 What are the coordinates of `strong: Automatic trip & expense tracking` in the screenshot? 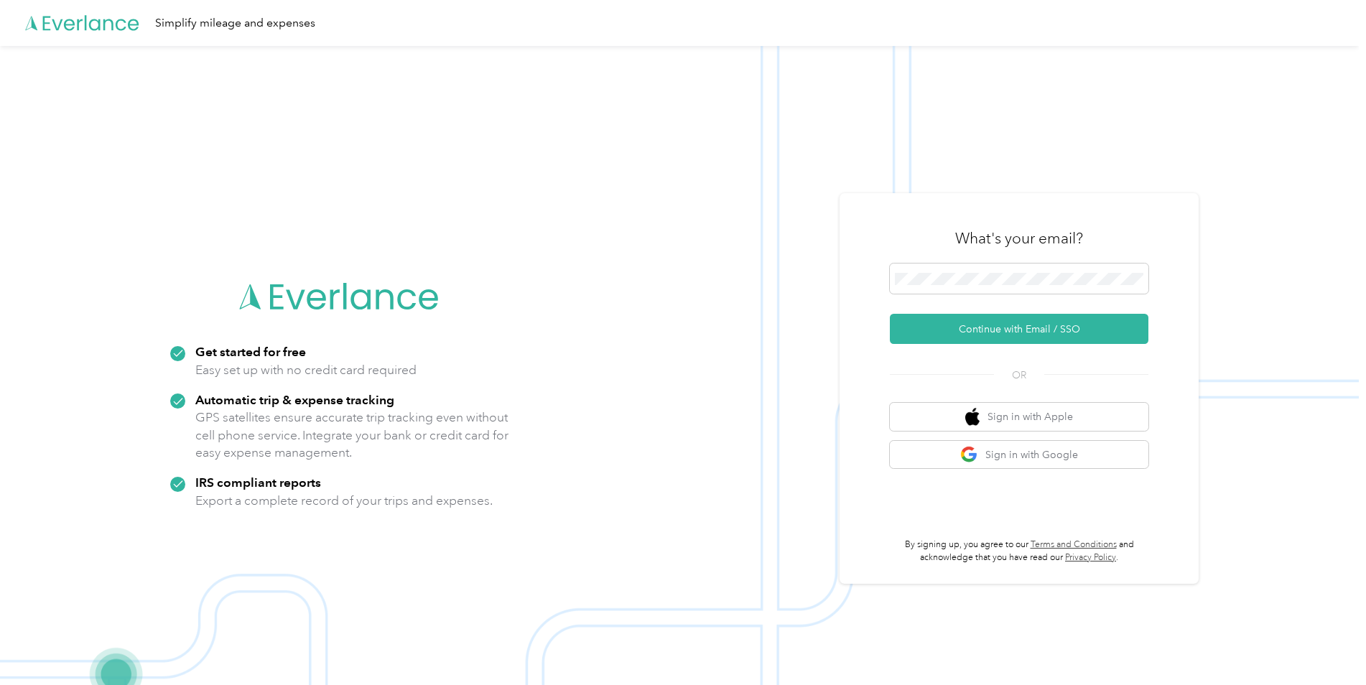 It's located at (294, 399).